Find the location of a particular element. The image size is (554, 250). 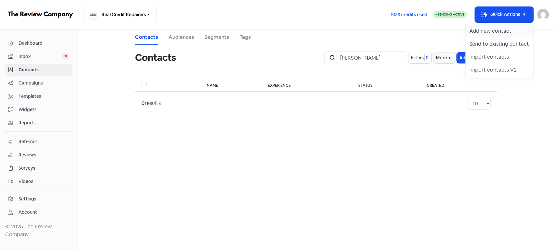

input: Search is located at coordinates (371, 58).